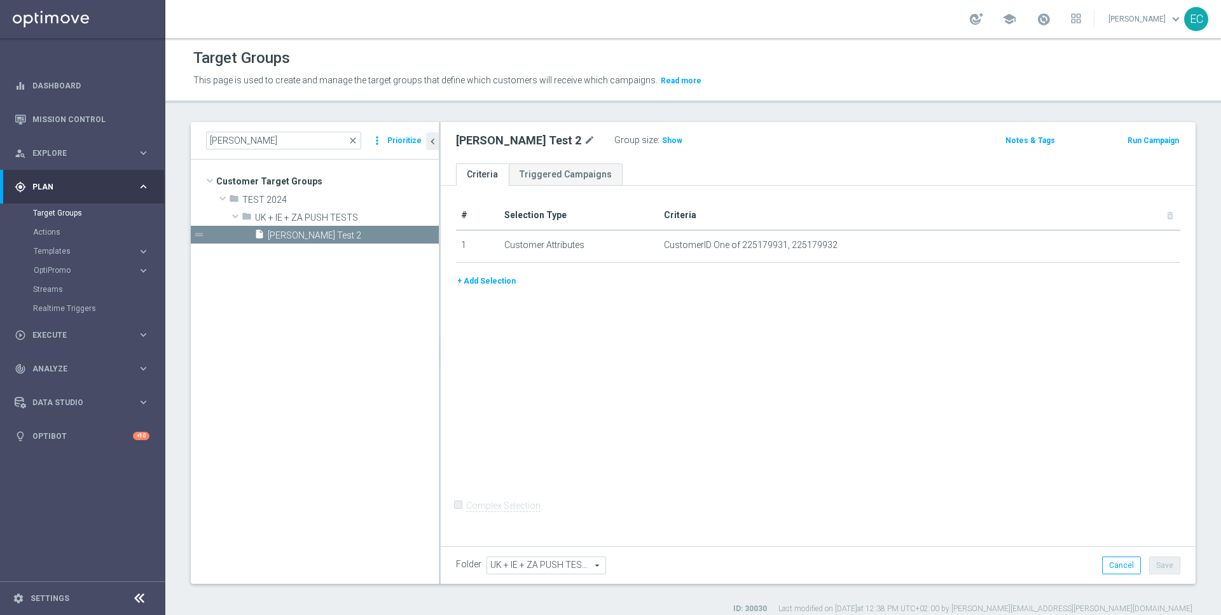 The image size is (1221, 615). I want to click on div: lightbulb Optibot +10, so click(82, 436).